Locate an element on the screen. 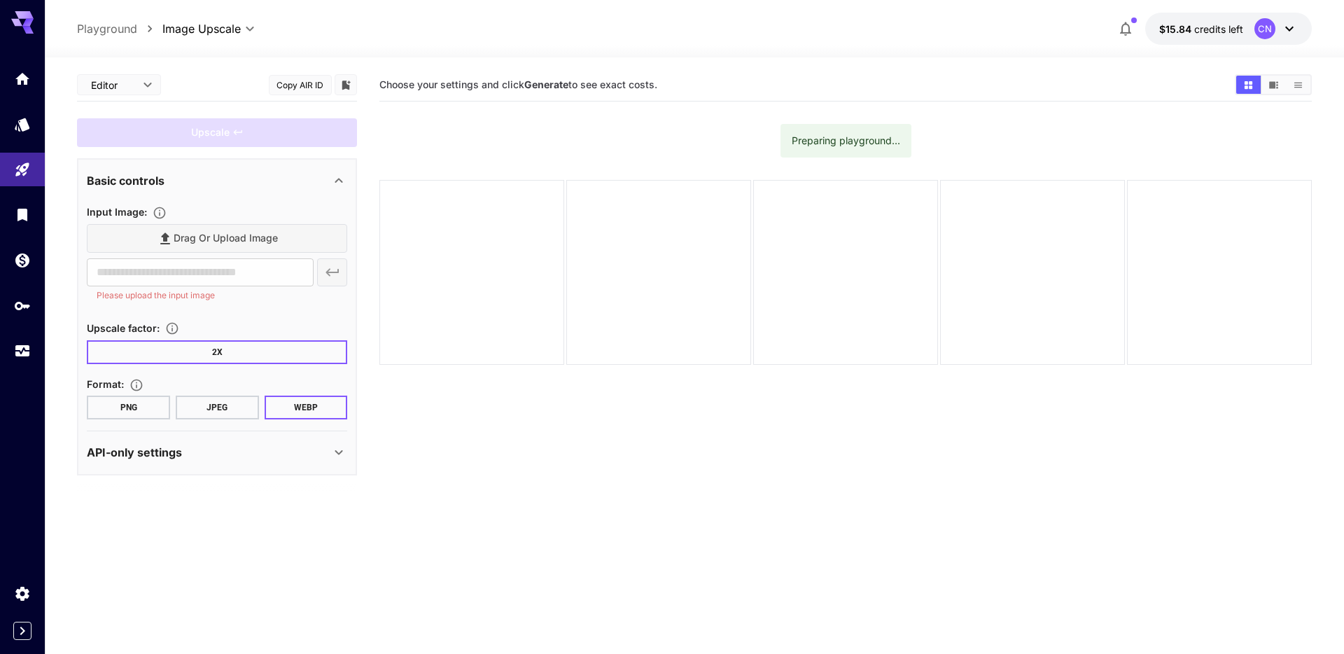 The width and height of the screenshot is (1344, 654). span: Editor is located at coordinates (113, 85).